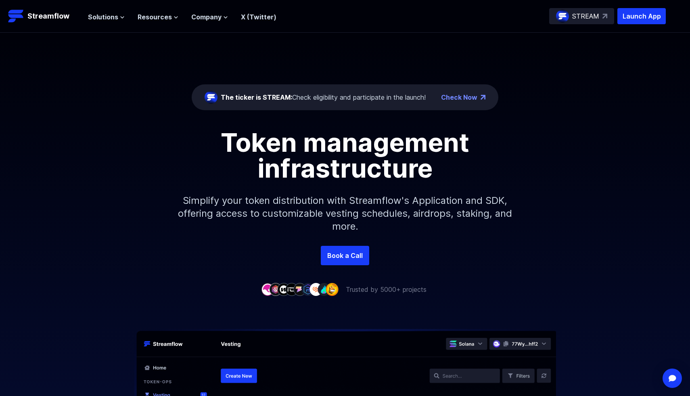 Image resolution: width=690 pixels, height=396 pixels. I want to click on p: STREAM, so click(586, 16).